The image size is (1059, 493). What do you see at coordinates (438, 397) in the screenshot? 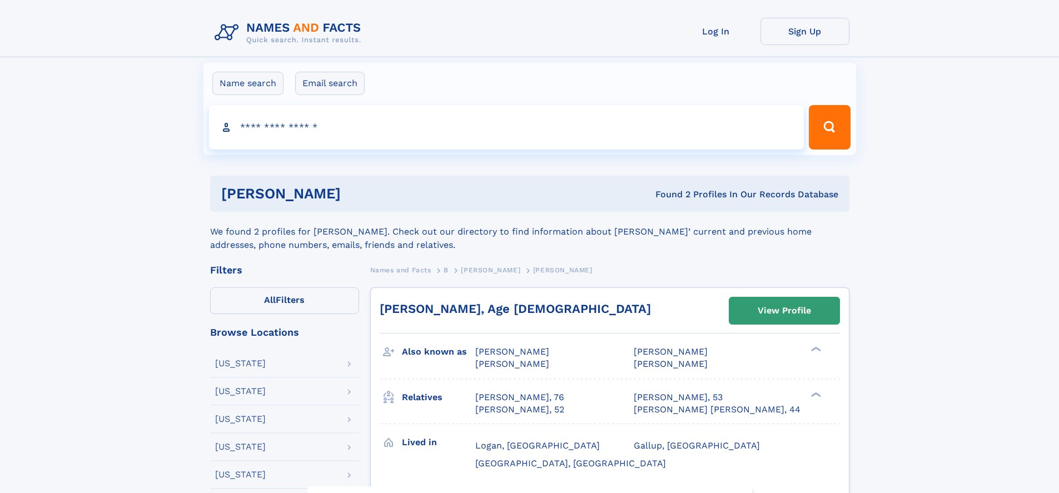
I see `h3: Relatives` at bounding box center [438, 397].